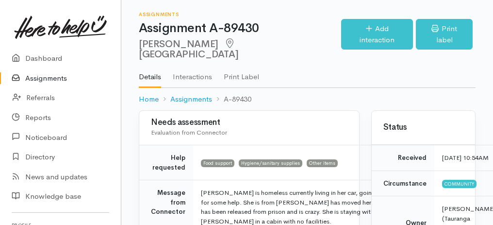 This screenshot has height=225, width=493. I want to click on a: Assignments, so click(191, 99).